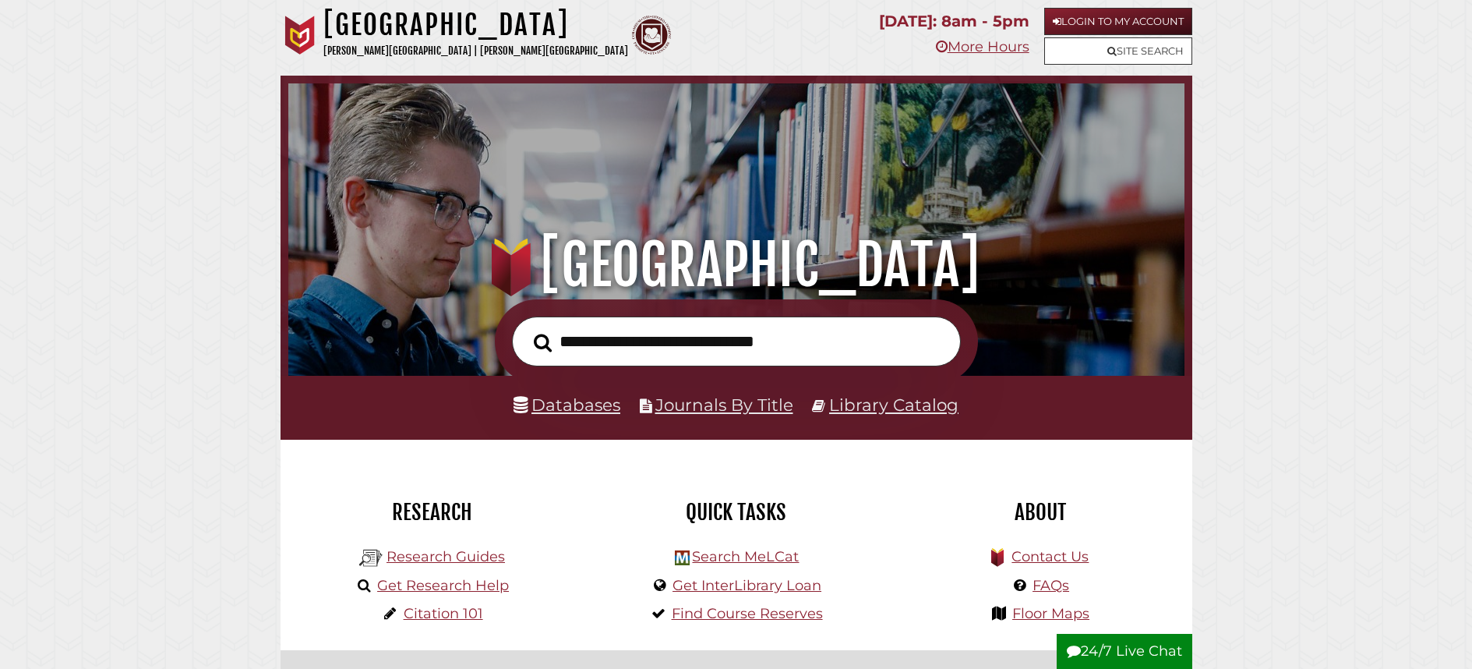 This screenshot has height=669, width=1472. What do you see at coordinates (566, 404) in the screenshot?
I see `a: Databases` at bounding box center [566, 404].